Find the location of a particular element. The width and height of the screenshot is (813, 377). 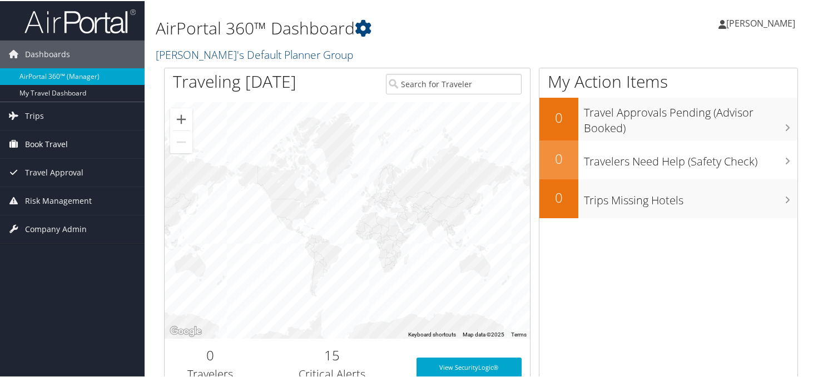

h3: Travelers Need Help (Safety Check) is located at coordinates (690, 158).